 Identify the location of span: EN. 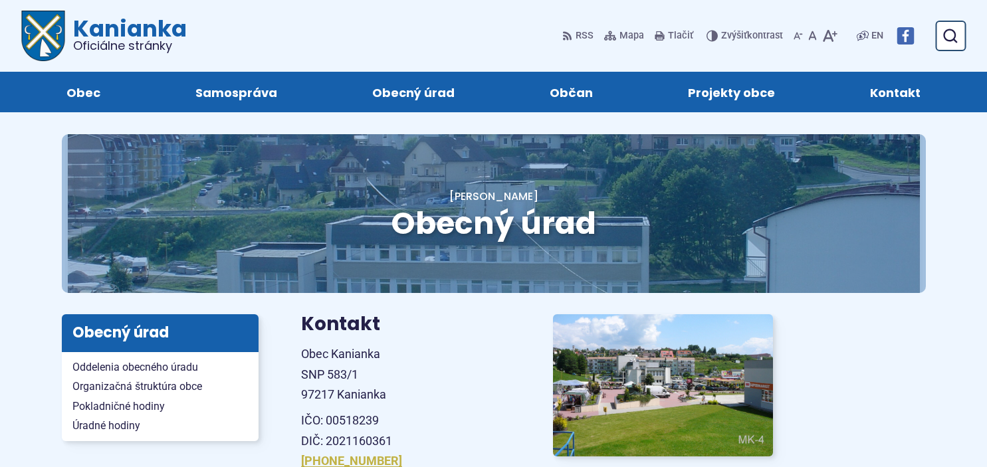
(877, 36).